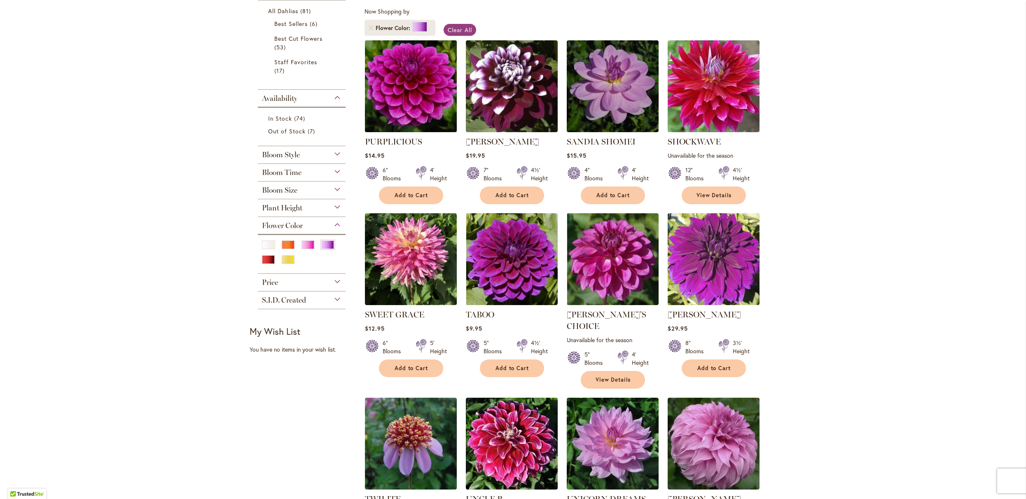  Describe the element at coordinates (411, 444) in the screenshot. I see `img: TWILITE` at that location.